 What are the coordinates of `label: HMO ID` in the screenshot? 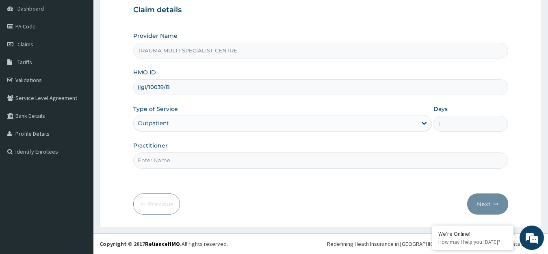 It's located at (145, 72).